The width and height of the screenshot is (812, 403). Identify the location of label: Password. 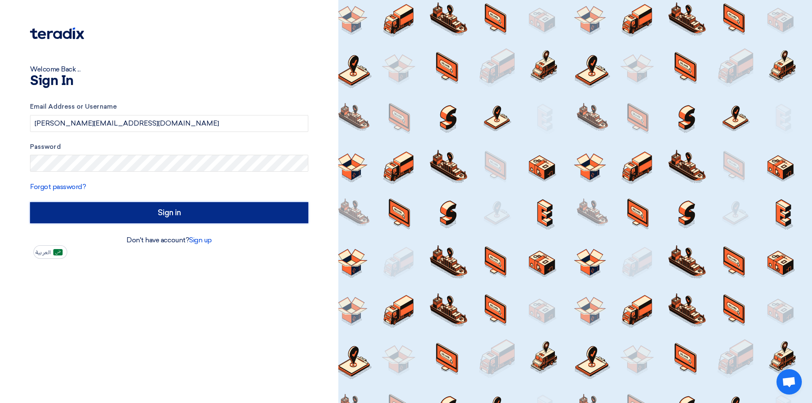
(169, 147).